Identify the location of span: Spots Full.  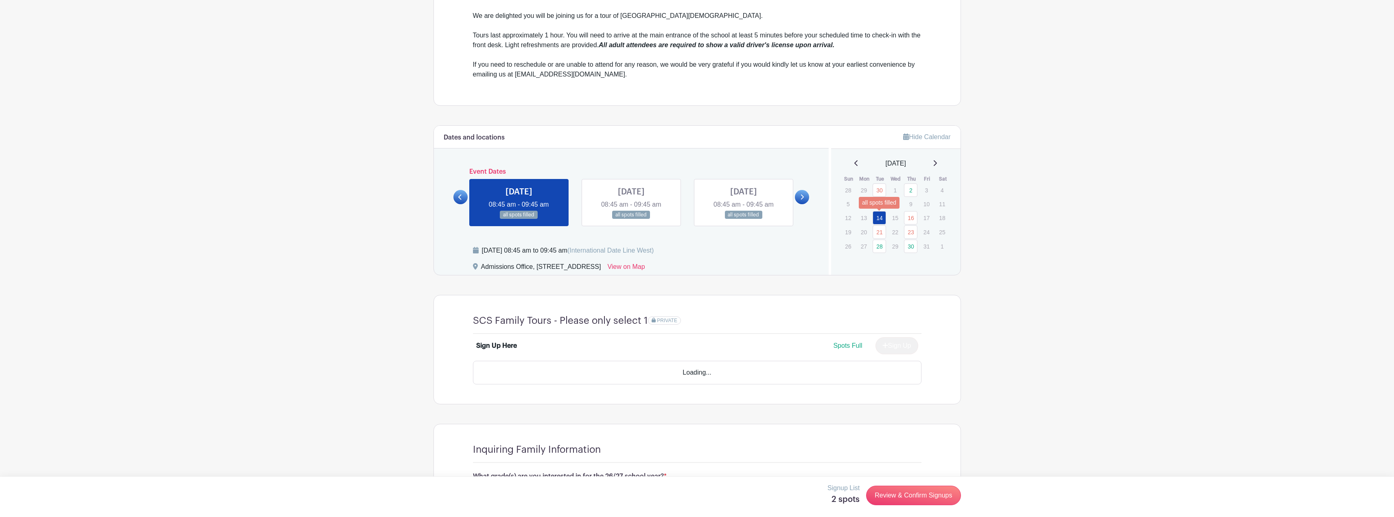
(847, 346).